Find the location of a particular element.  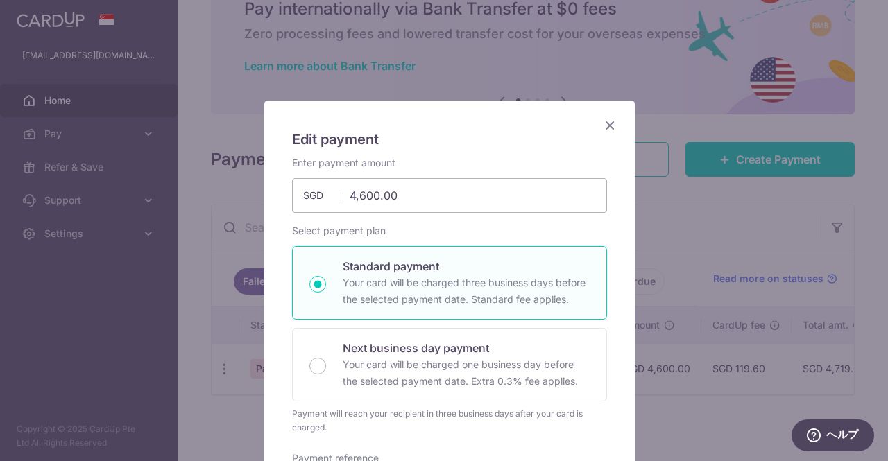

h5: Edit payment is located at coordinates (449, 139).